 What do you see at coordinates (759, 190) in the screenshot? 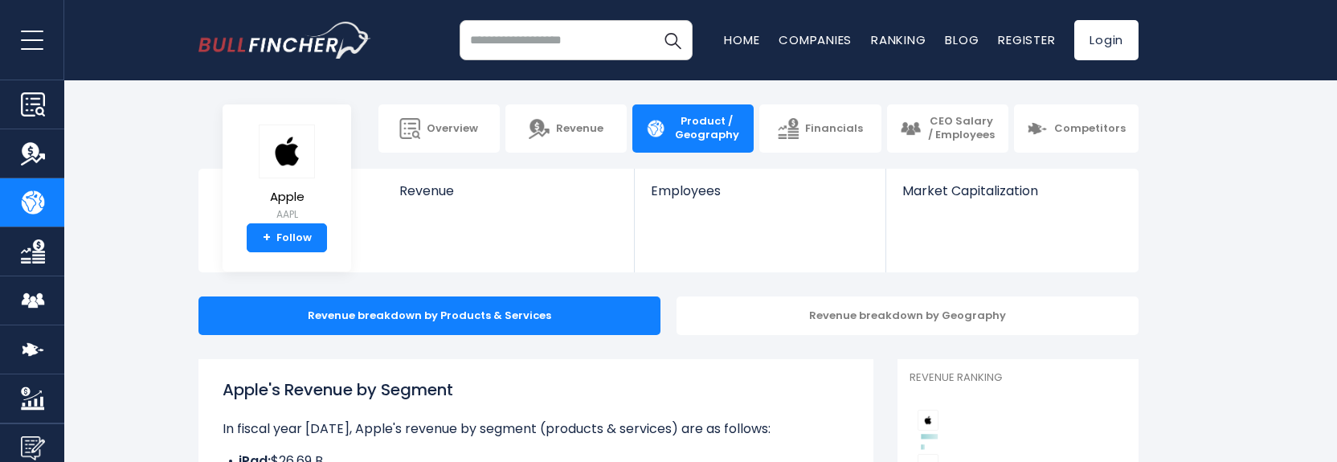
I see `span: Employees` at bounding box center [759, 190].